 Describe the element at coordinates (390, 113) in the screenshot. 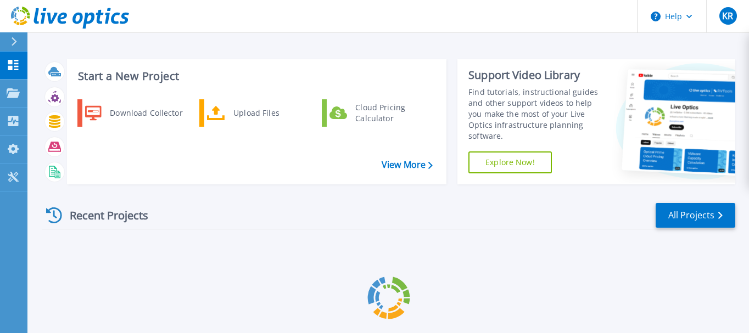

I see `div: Cloud Pricing Calculator` at that location.